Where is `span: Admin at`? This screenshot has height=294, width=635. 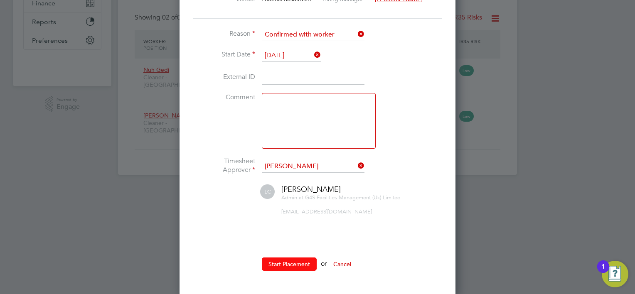
span: Admin at is located at coordinates (292, 197).